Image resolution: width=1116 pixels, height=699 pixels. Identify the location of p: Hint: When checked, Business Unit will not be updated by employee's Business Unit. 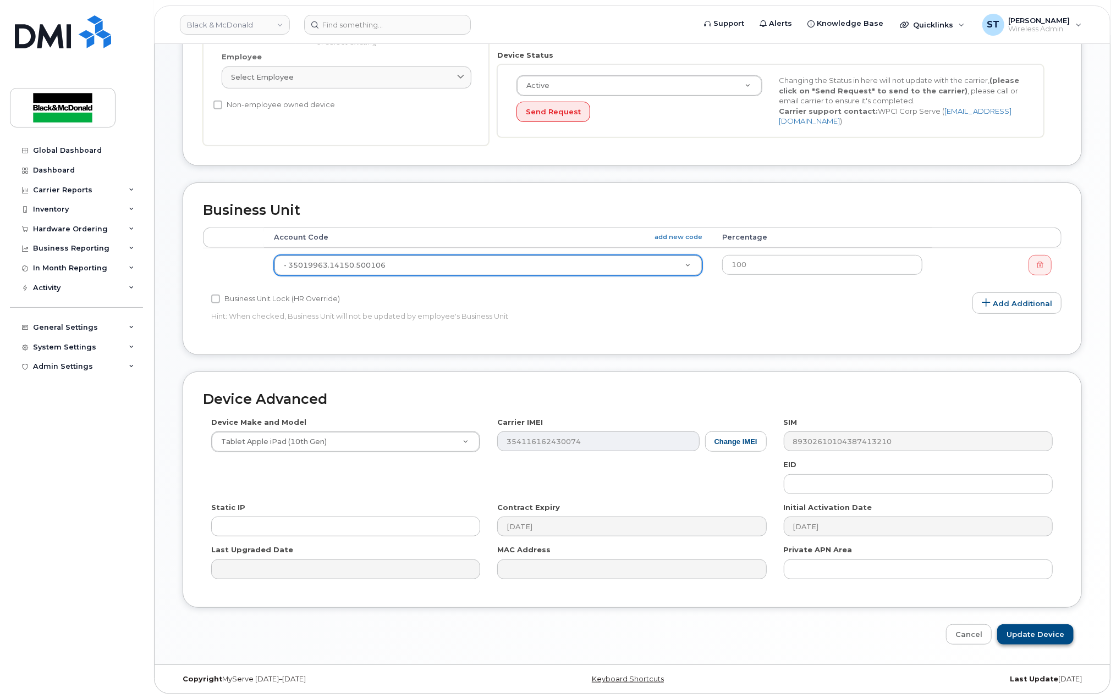
(489, 316).